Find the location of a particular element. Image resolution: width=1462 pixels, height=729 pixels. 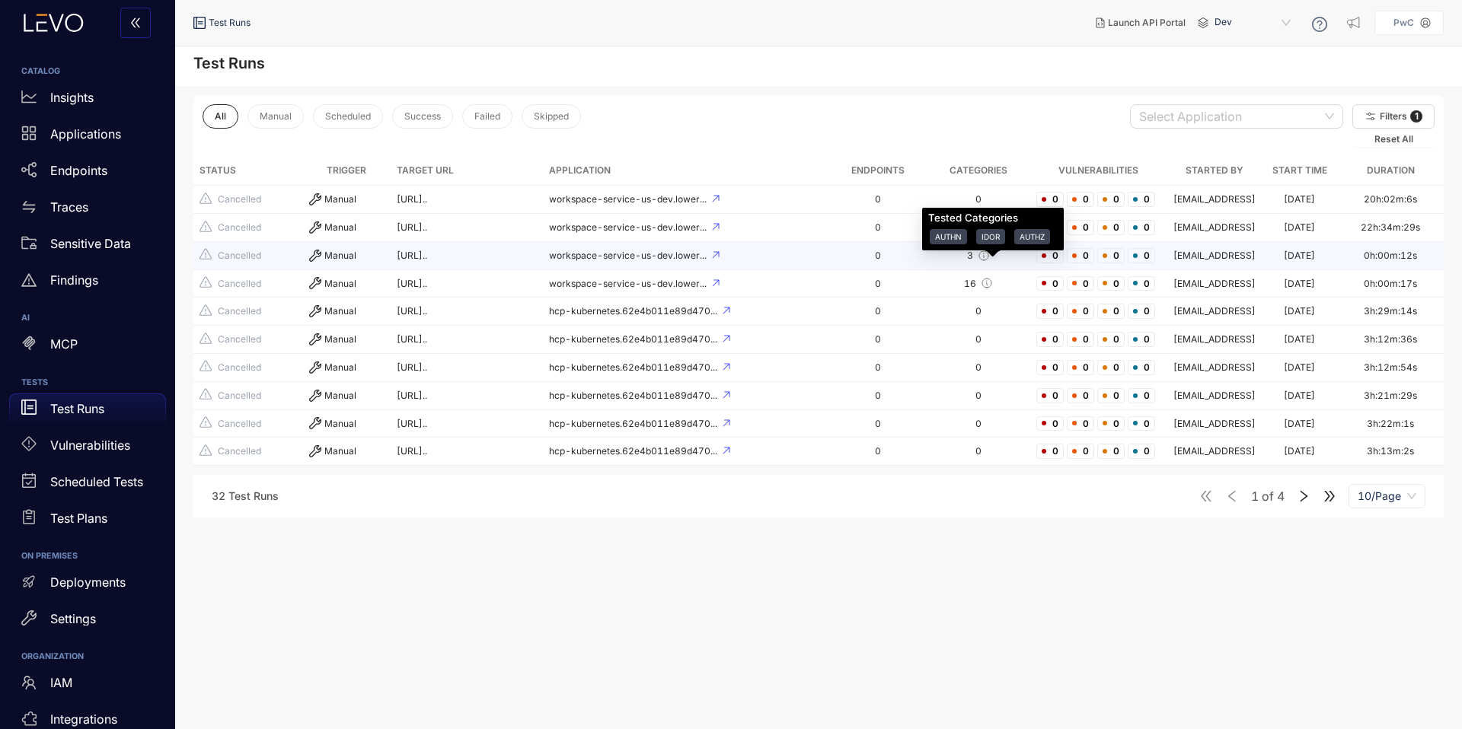

span: AUTHZ is located at coordinates (1032, 237).